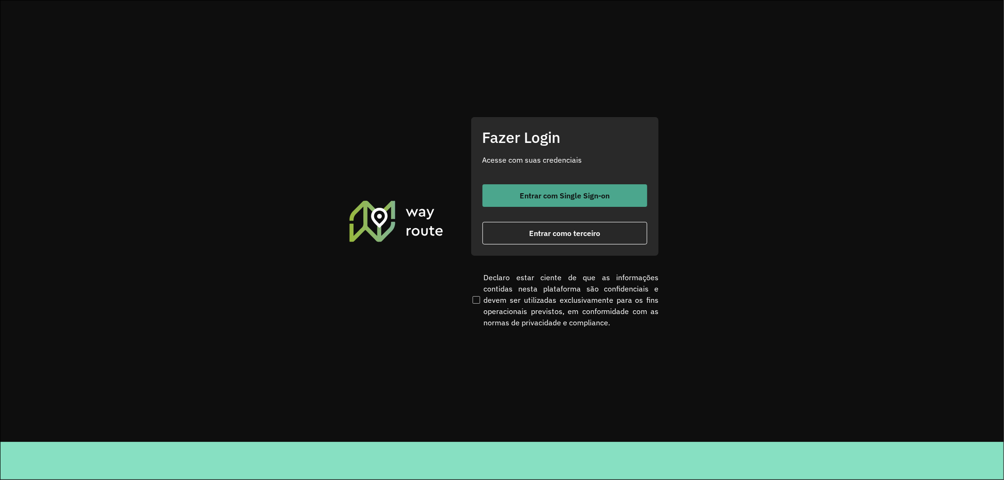  I want to click on span: Entrar com Single Sign-on, so click(564, 196).